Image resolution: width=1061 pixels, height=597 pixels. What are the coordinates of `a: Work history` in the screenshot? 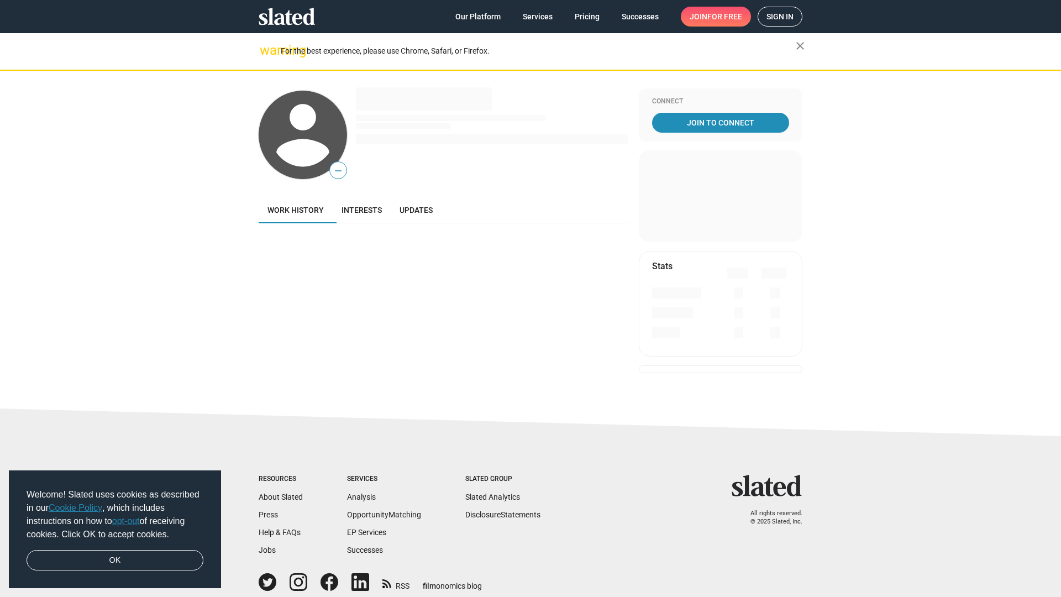 It's located at (296, 210).